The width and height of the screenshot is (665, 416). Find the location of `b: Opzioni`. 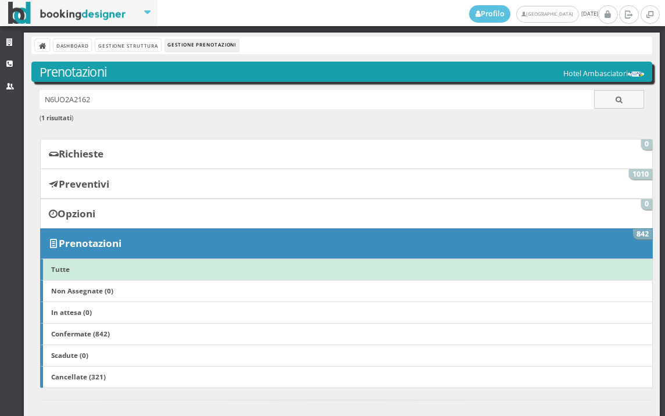

b: Opzioni is located at coordinates (76, 213).